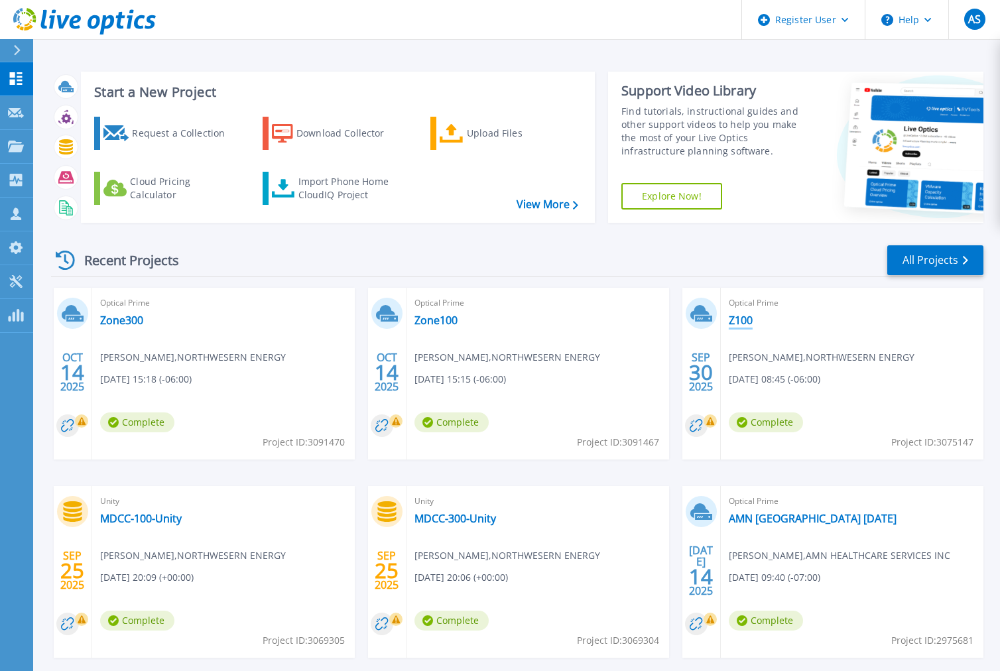 The height and width of the screenshot is (671, 1000). I want to click on a: MDCC-100-Unity, so click(141, 519).